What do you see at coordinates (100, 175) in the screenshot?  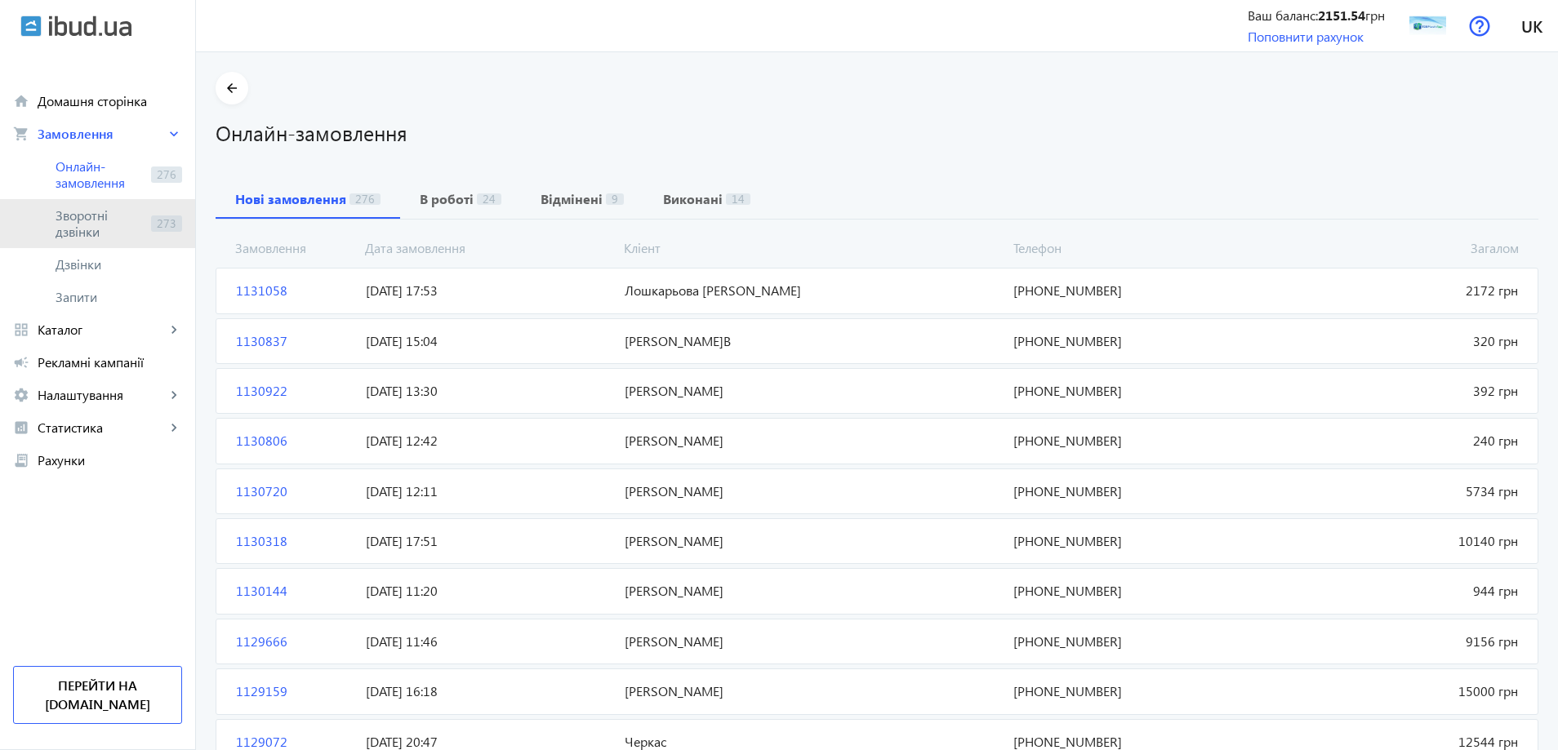 I see `span: Онлайн-замовлення` at bounding box center [100, 175].